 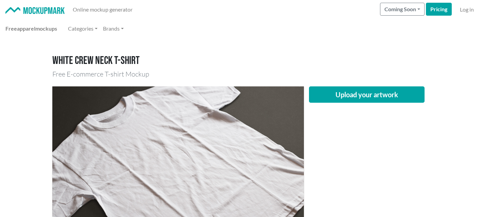 I want to click on a: Log in, so click(x=466, y=10).